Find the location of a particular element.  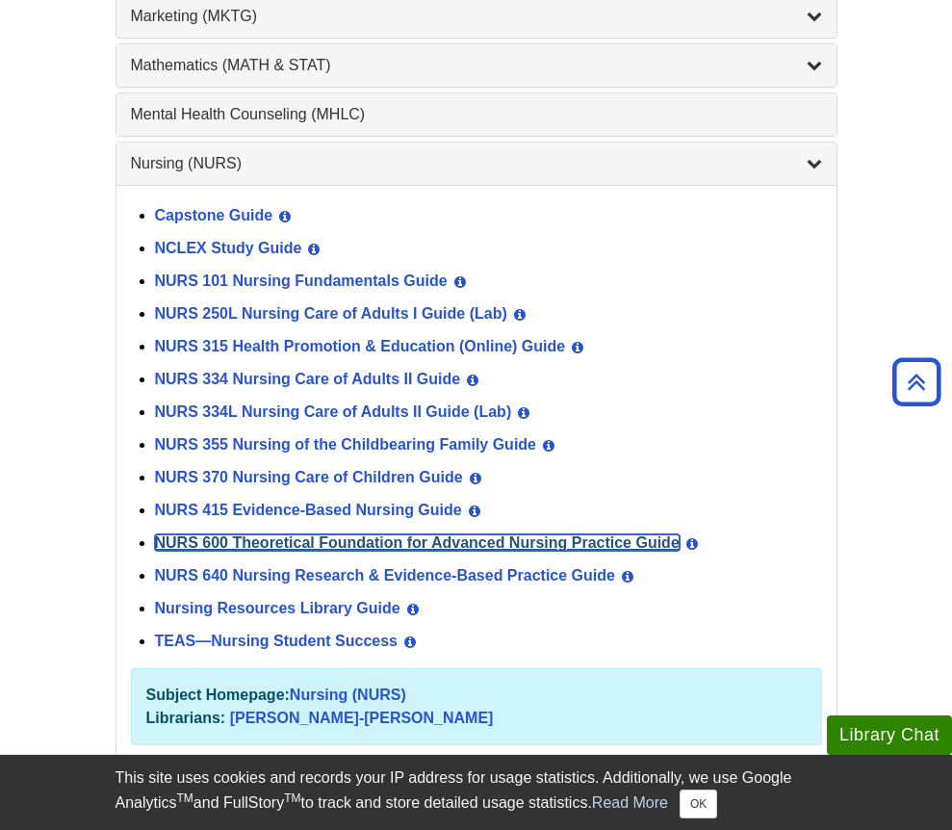

a: NCLEX Study Guide is located at coordinates (228, 247).